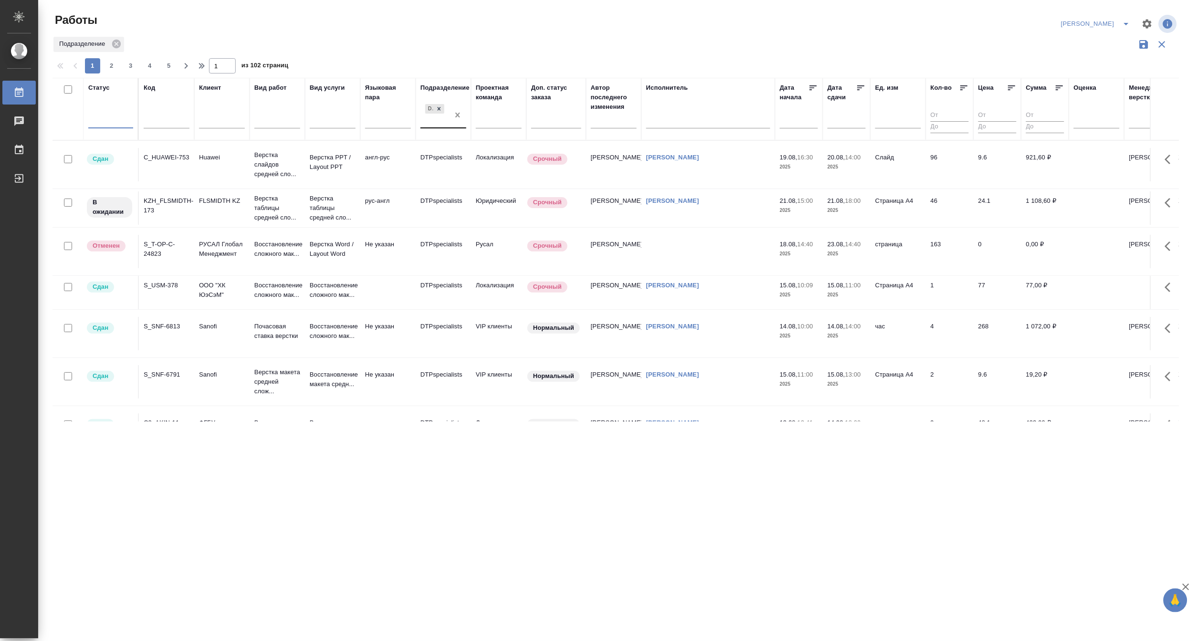 The image size is (1197, 641). Describe the element at coordinates (836, 244) in the screenshot. I see `p: 23.08,` at that location.